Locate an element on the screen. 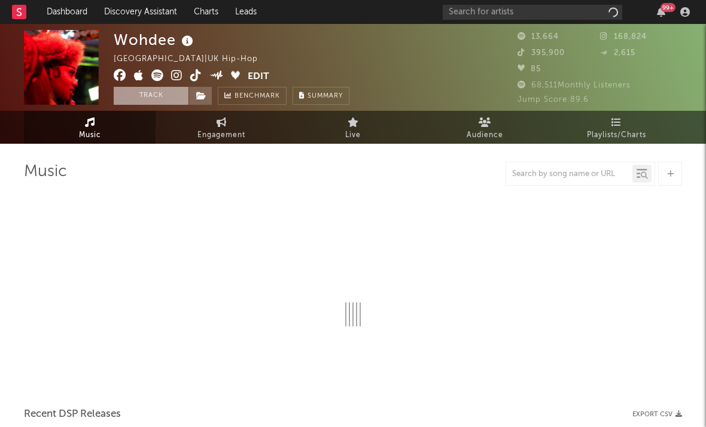 This screenshot has height=427, width=706. span: Playlists/Charts is located at coordinates (616, 135).